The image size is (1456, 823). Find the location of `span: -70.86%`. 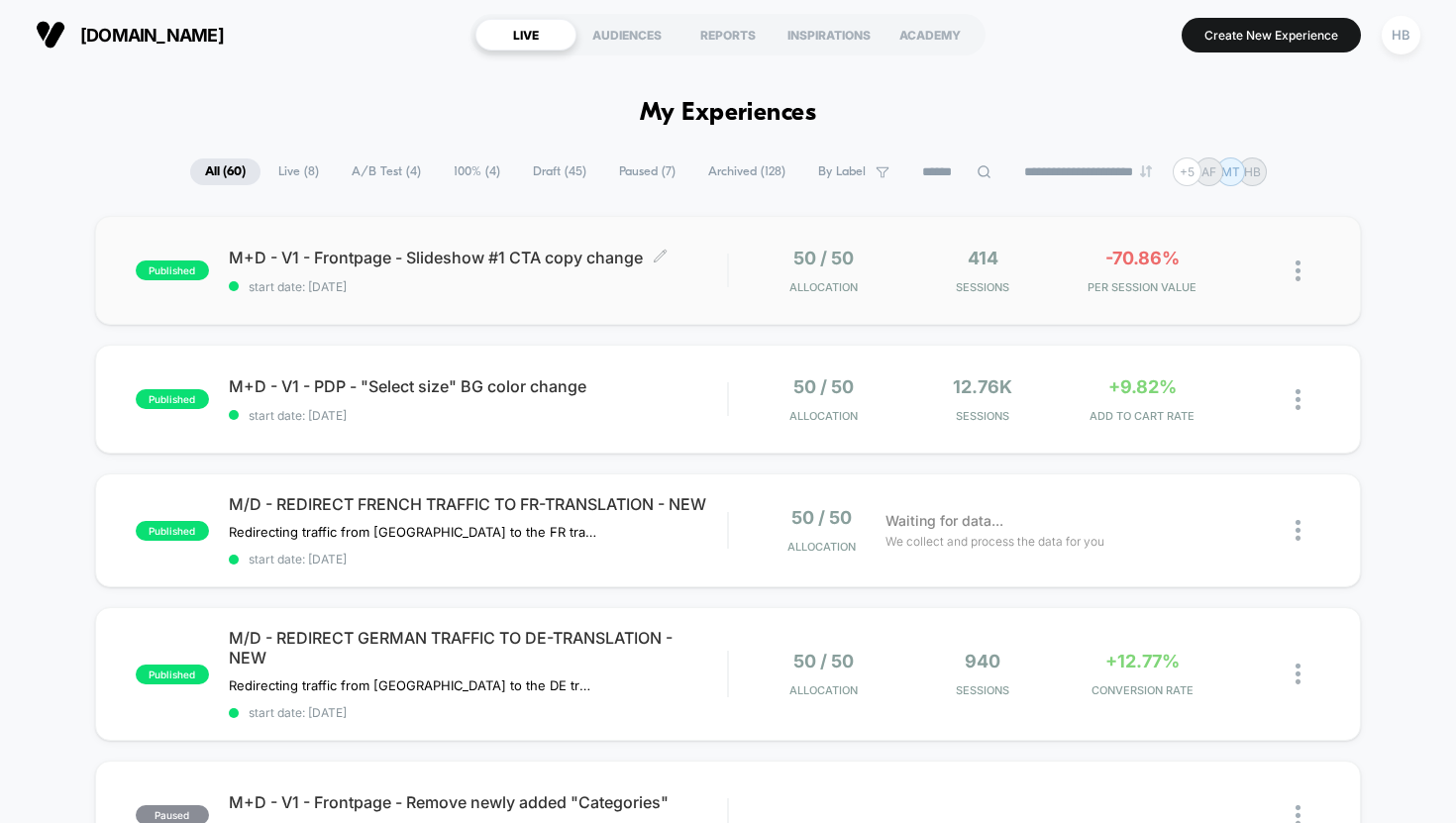

span: -70.86% is located at coordinates (1142, 258).